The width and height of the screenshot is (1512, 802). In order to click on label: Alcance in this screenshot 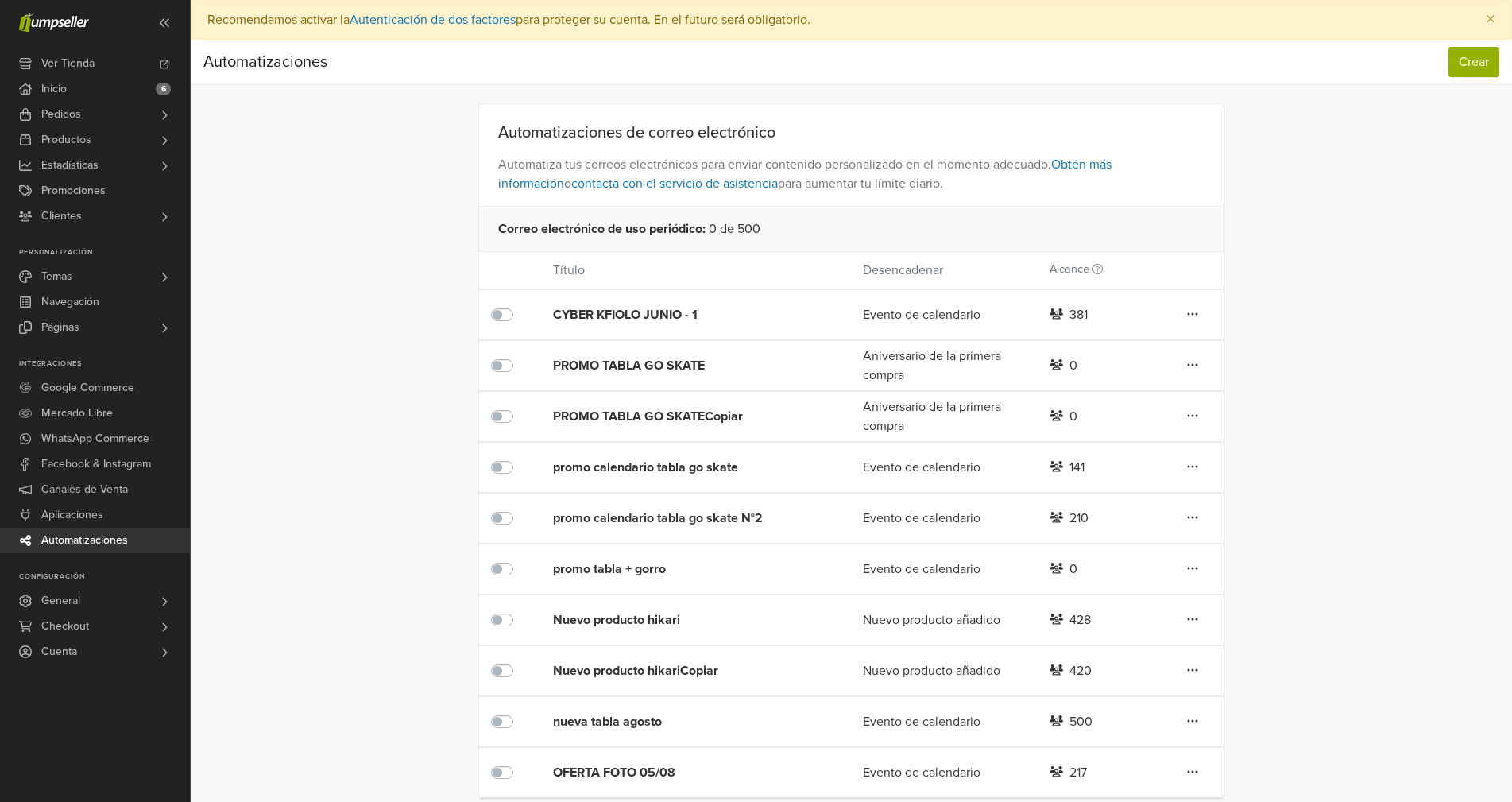, I will do `click(1076, 269)`.